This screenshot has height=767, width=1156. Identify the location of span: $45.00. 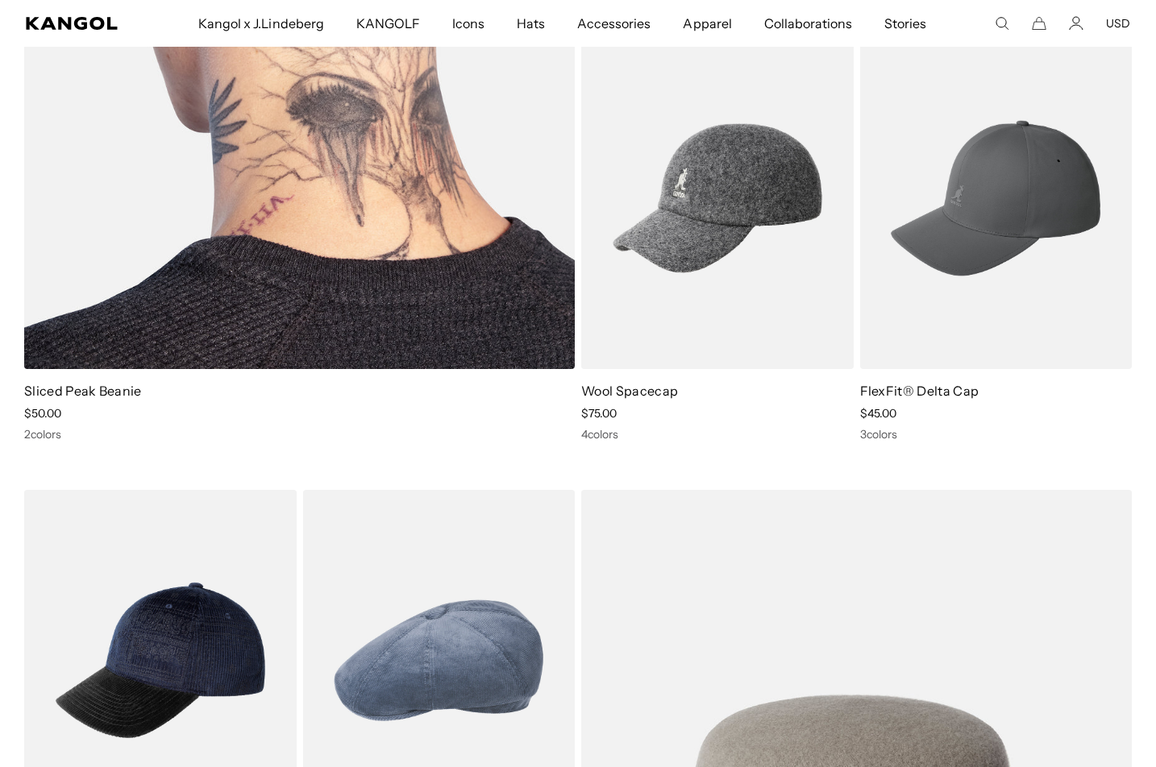
(878, 413).